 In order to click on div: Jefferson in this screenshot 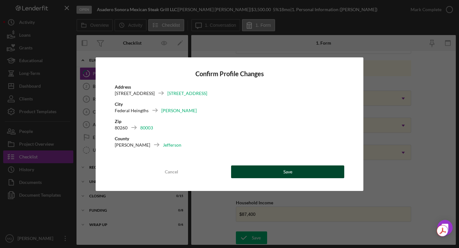, I will do `click(172, 145)`.